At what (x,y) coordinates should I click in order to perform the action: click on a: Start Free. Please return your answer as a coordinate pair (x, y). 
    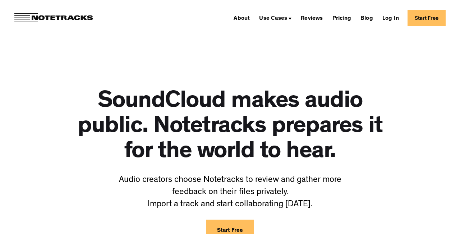
    Looking at the image, I should click on (427, 18).